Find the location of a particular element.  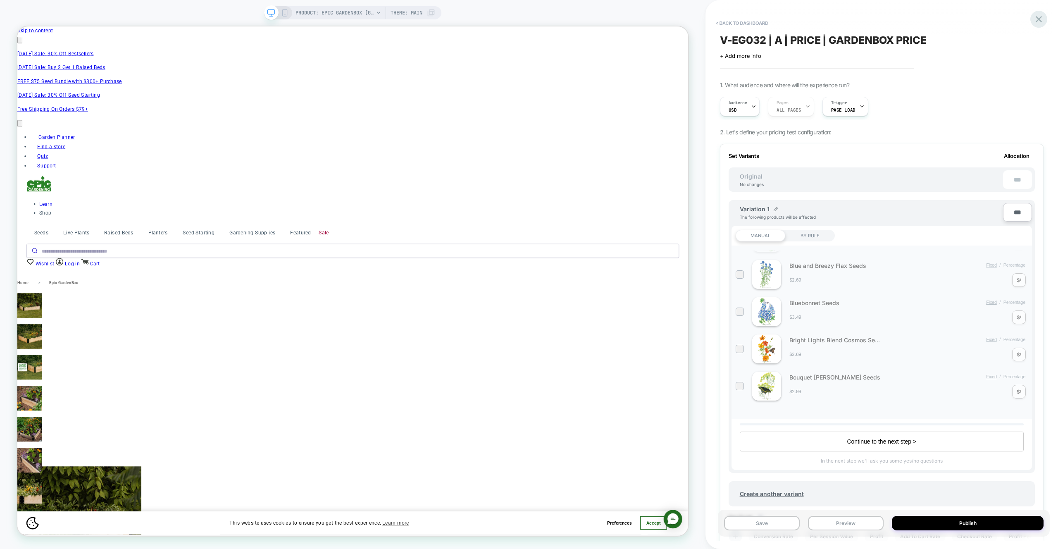

button: Continue to the next step > is located at coordinates (881, 441).